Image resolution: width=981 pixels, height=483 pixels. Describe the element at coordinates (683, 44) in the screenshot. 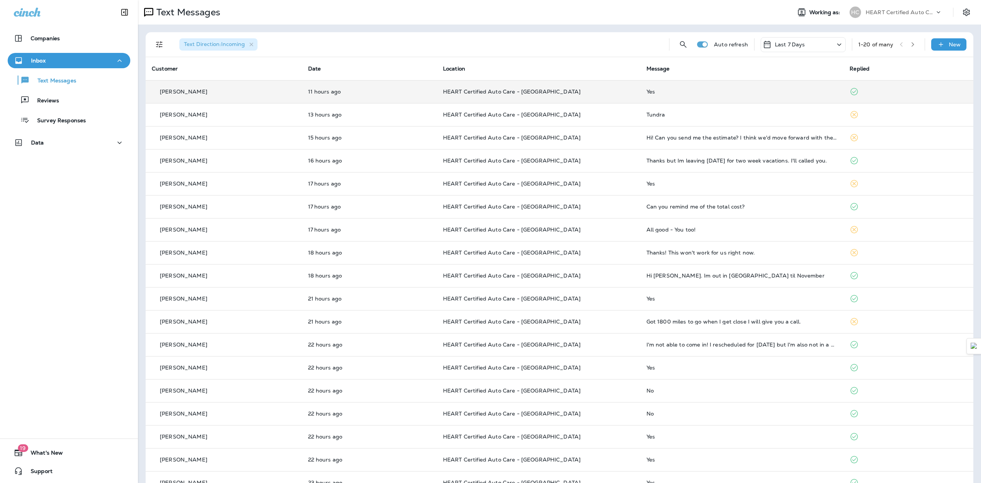

I see `button: Search Messages` at that location.